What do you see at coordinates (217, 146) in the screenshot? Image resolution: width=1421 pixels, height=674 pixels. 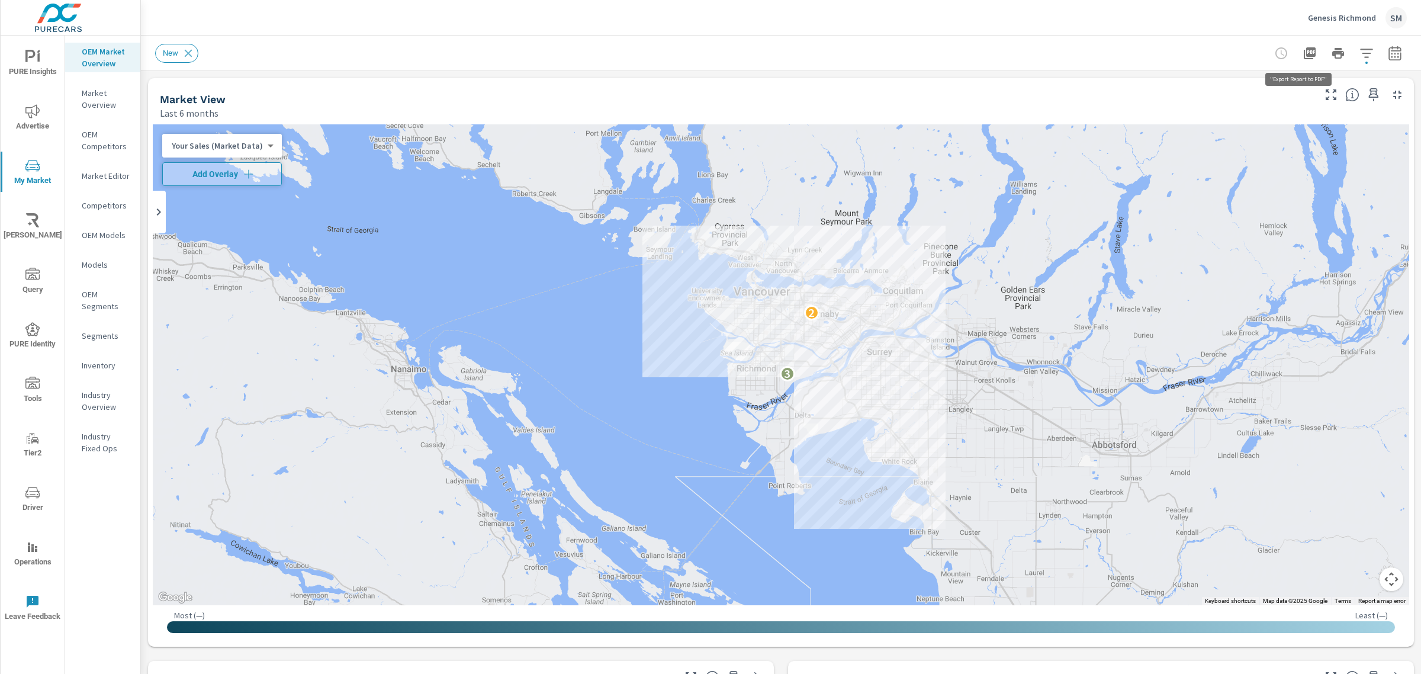 I see `p: Your Sales (Market Data)` at bounding box center [217, 146].